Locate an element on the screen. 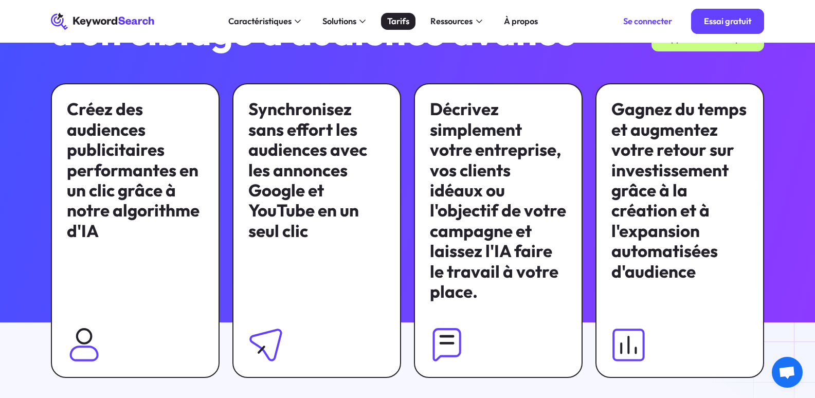  font: Solutions is located at coordinates (339, 21).